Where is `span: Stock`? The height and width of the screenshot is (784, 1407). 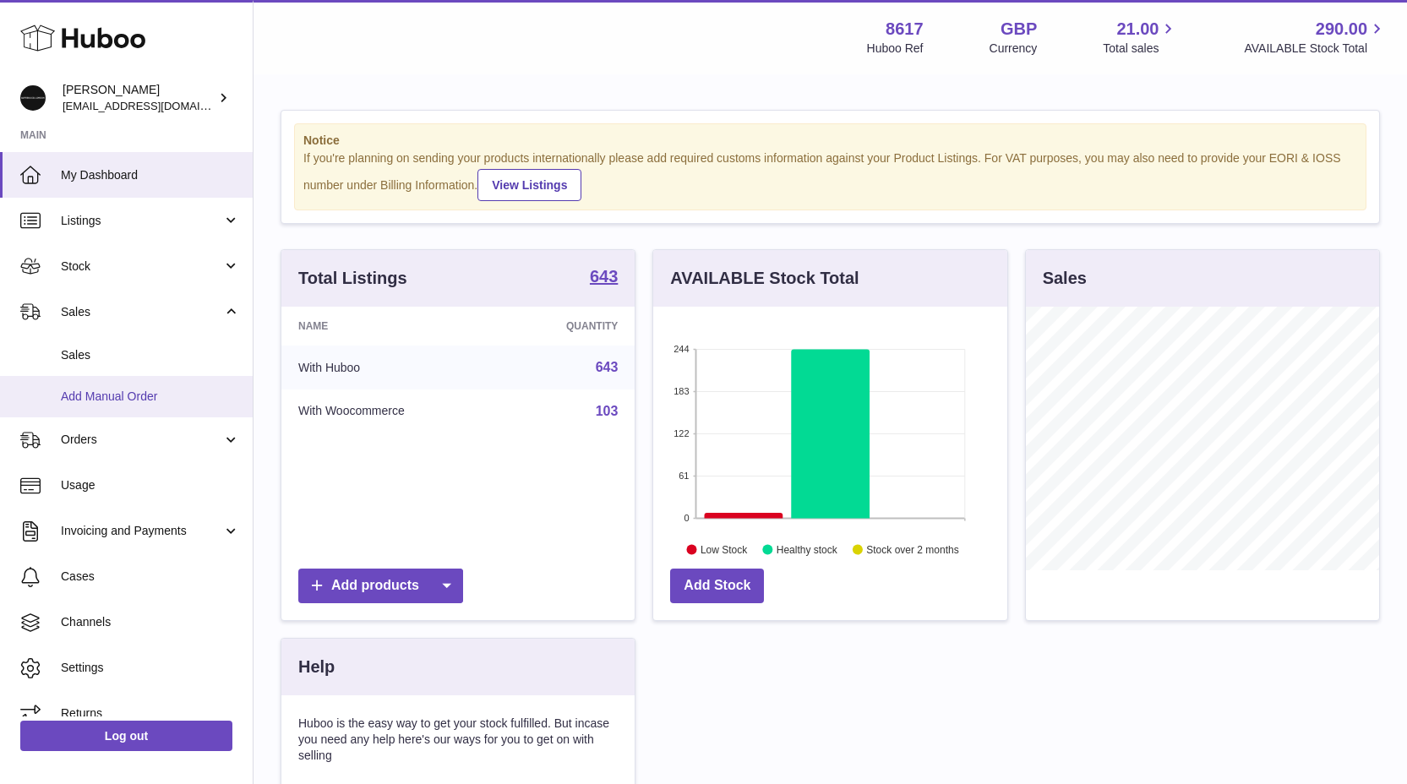 span: Stock is located at coordinates (141, 266).